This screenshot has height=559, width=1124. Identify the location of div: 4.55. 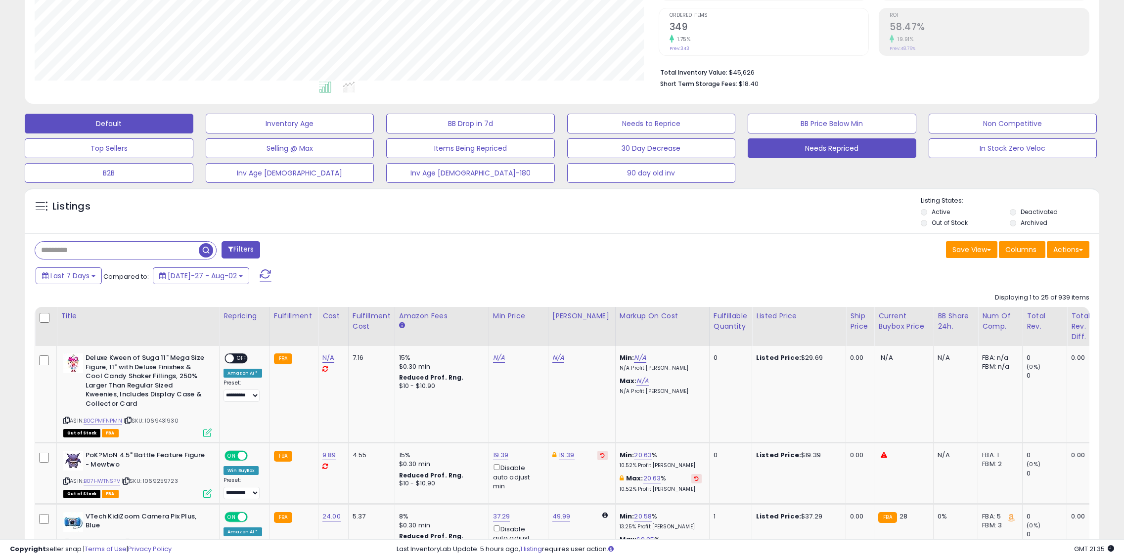
(370, 455).